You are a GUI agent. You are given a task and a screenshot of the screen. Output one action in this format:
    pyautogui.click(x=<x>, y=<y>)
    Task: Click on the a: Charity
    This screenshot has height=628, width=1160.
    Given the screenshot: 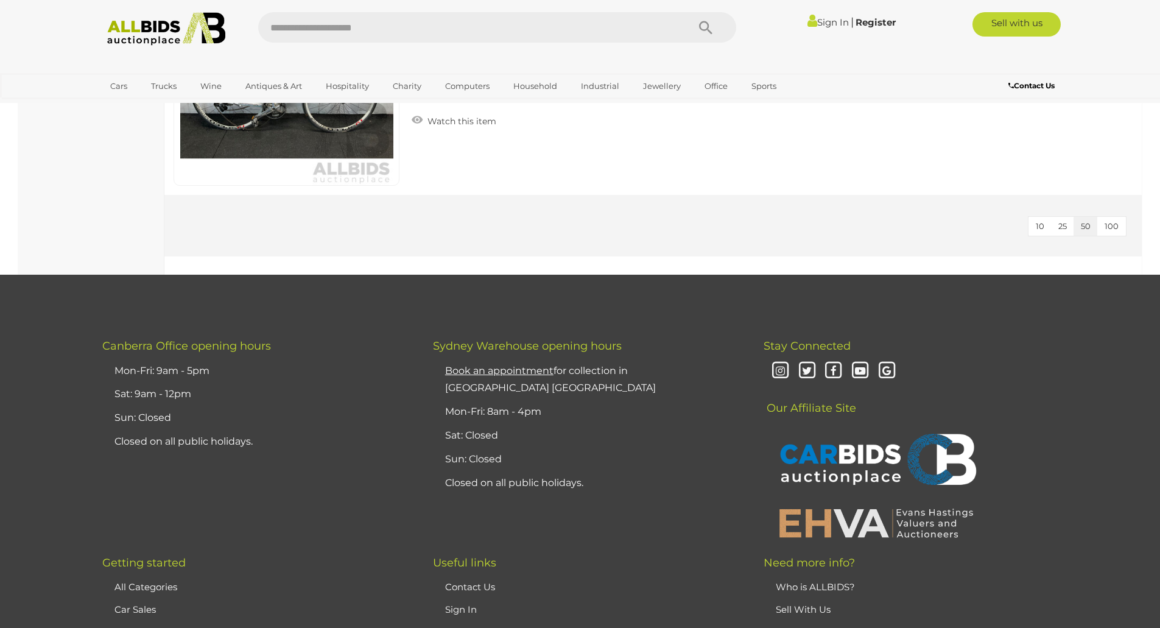 What is the action you would take?
    pyautogui.click(x=407, y=86)
    